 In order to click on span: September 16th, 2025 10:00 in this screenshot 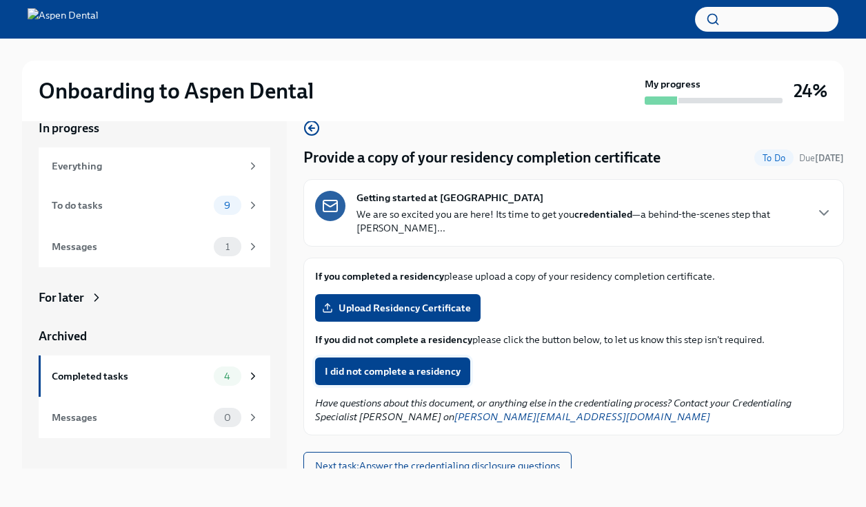, I will do `click(821, 158)`.